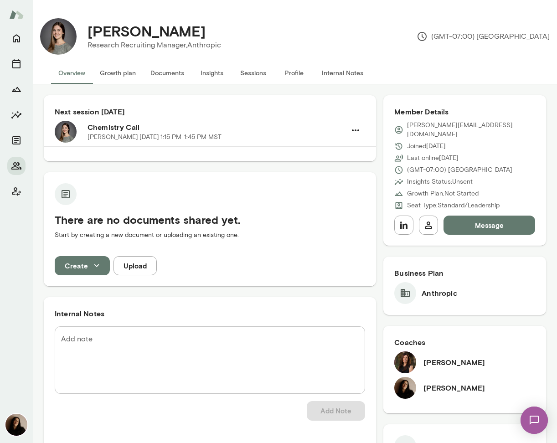 The width and height of the screenshot is (557, 443). What do you see at coordinates (210, 220) in the screenshot?
I see `h5: There are no documents shared yet.` at bounding box center [210, 220].